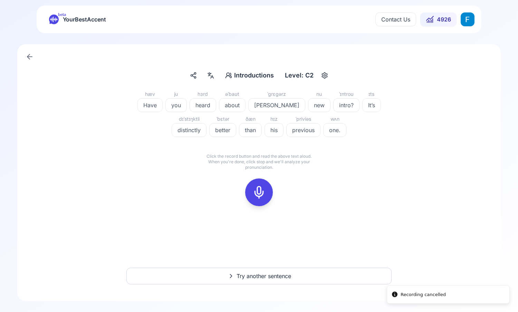 The image size is (518, 312). I want to click on span: distinctly, so click(189, 130).